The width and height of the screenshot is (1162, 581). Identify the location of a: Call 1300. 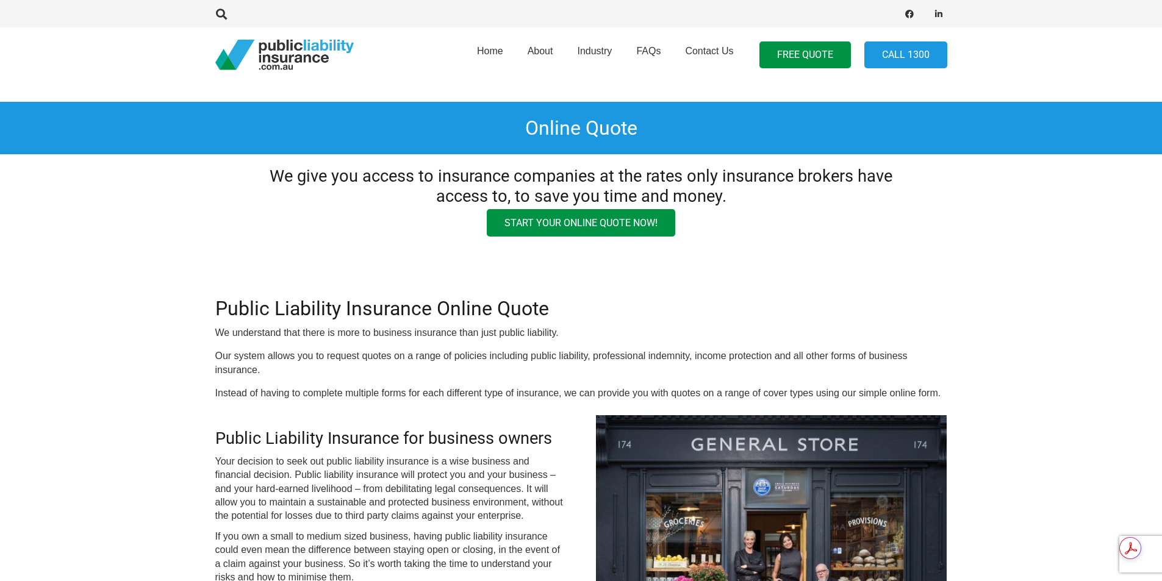
(906, 55).